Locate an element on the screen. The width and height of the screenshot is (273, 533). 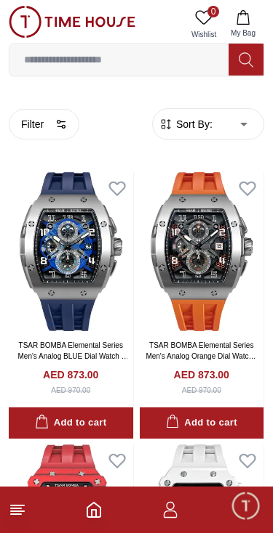
span: Sort By: is located at coordinates (193, 124).